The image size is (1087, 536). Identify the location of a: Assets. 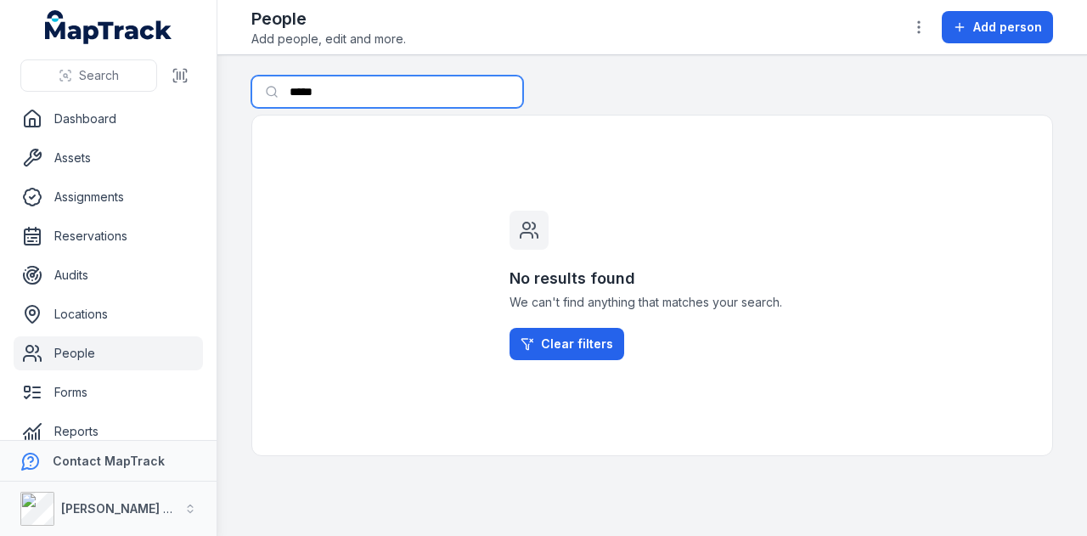
(108, 158).